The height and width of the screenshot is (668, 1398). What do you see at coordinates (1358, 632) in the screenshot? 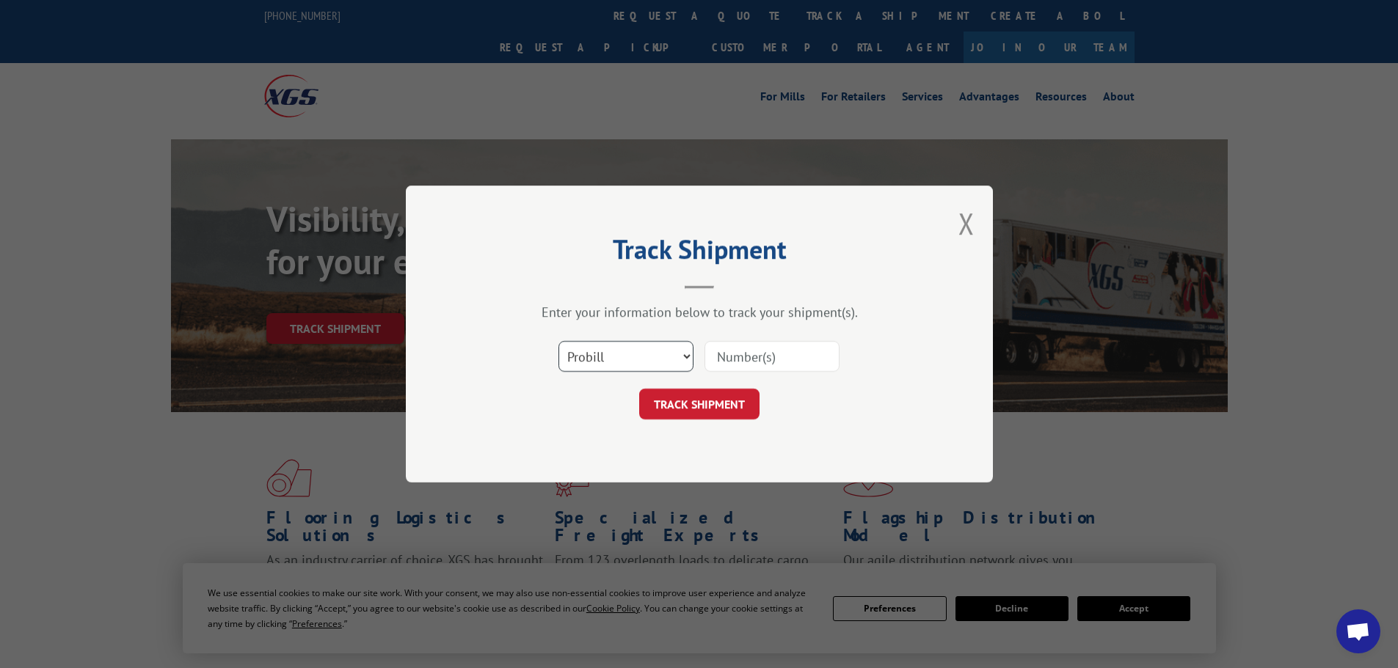
I see `a: Open chat` at bounding box center [1358, 632].